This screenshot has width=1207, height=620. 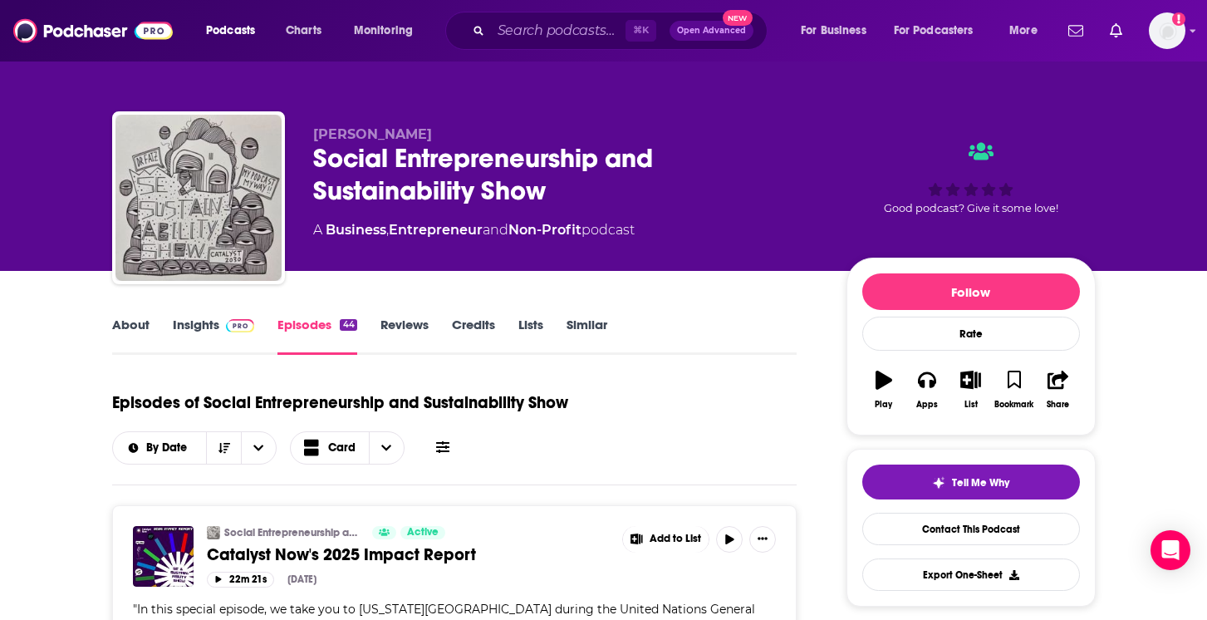 I want to click on a: About, so click(x=130, y=336).